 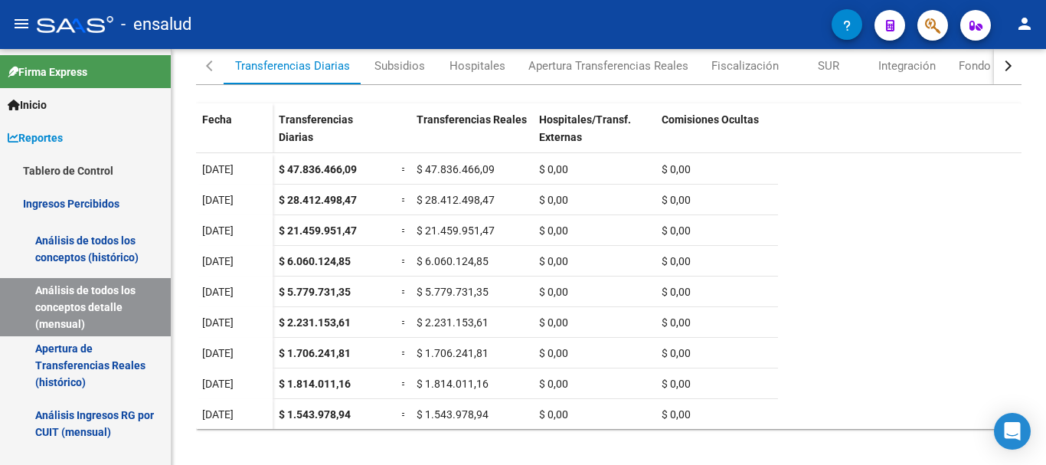 I want to click on datatable-header-cell: Transferencias Diarias, so click(x=334, y=135).